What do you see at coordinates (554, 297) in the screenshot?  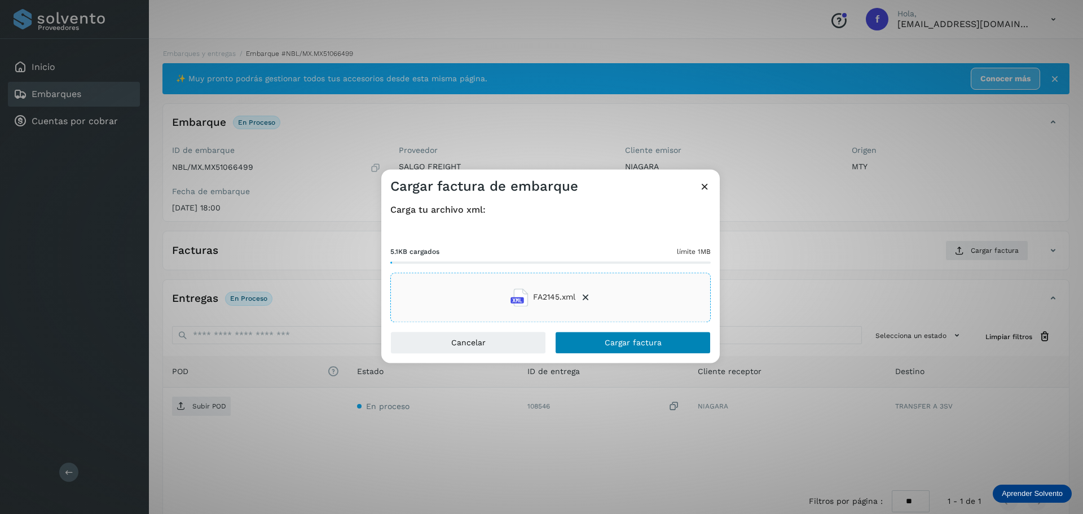 I see `span: FA2145.xml` at bounding box center [554, 297].